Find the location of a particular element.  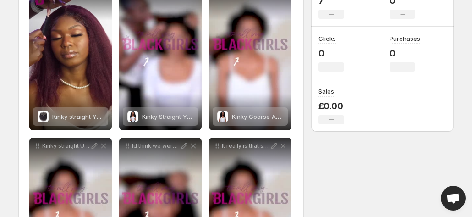

p: Id think we were lying too if we told you its possible to get Kinky Curls in under minute but Wha... is located at coordinates (156, 146).